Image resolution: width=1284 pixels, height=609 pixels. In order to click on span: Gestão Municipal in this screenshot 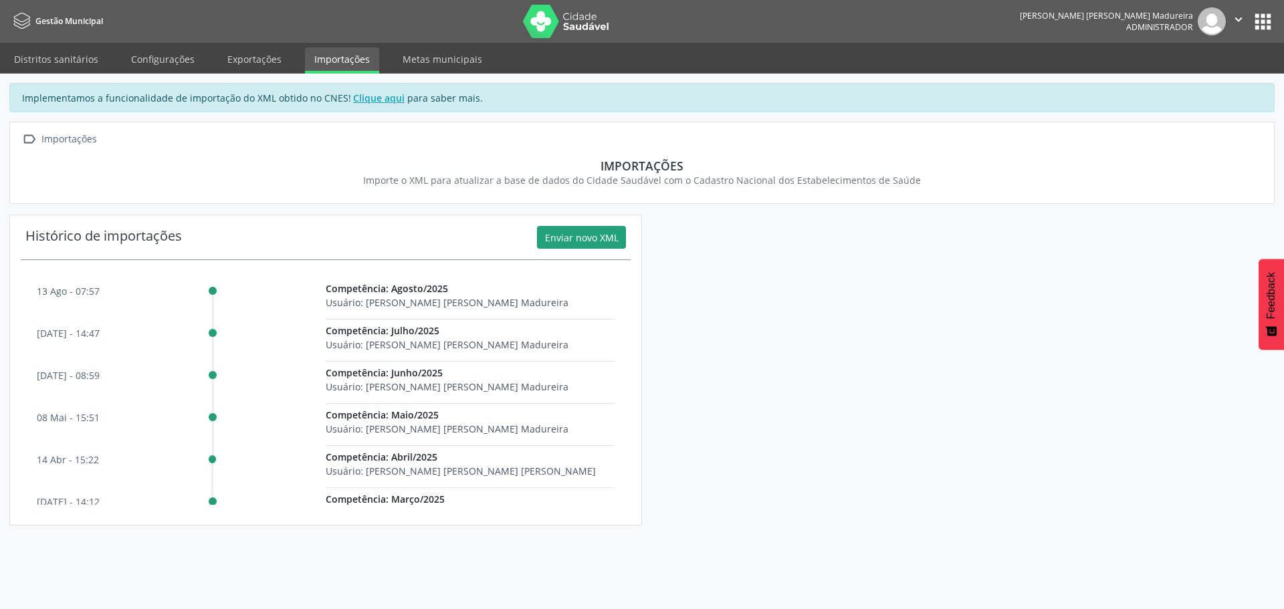, I will do `click(69, 21)`.